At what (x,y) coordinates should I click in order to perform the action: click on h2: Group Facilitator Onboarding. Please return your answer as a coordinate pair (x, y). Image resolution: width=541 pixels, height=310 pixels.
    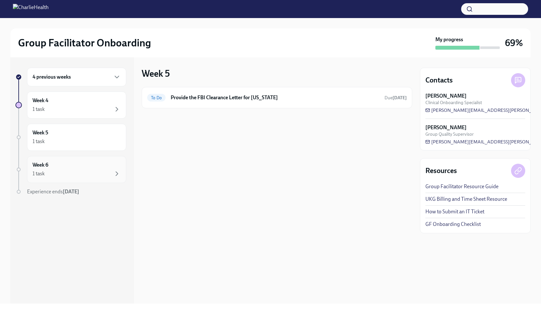
    Looking at the image, I should click on (84, 43).